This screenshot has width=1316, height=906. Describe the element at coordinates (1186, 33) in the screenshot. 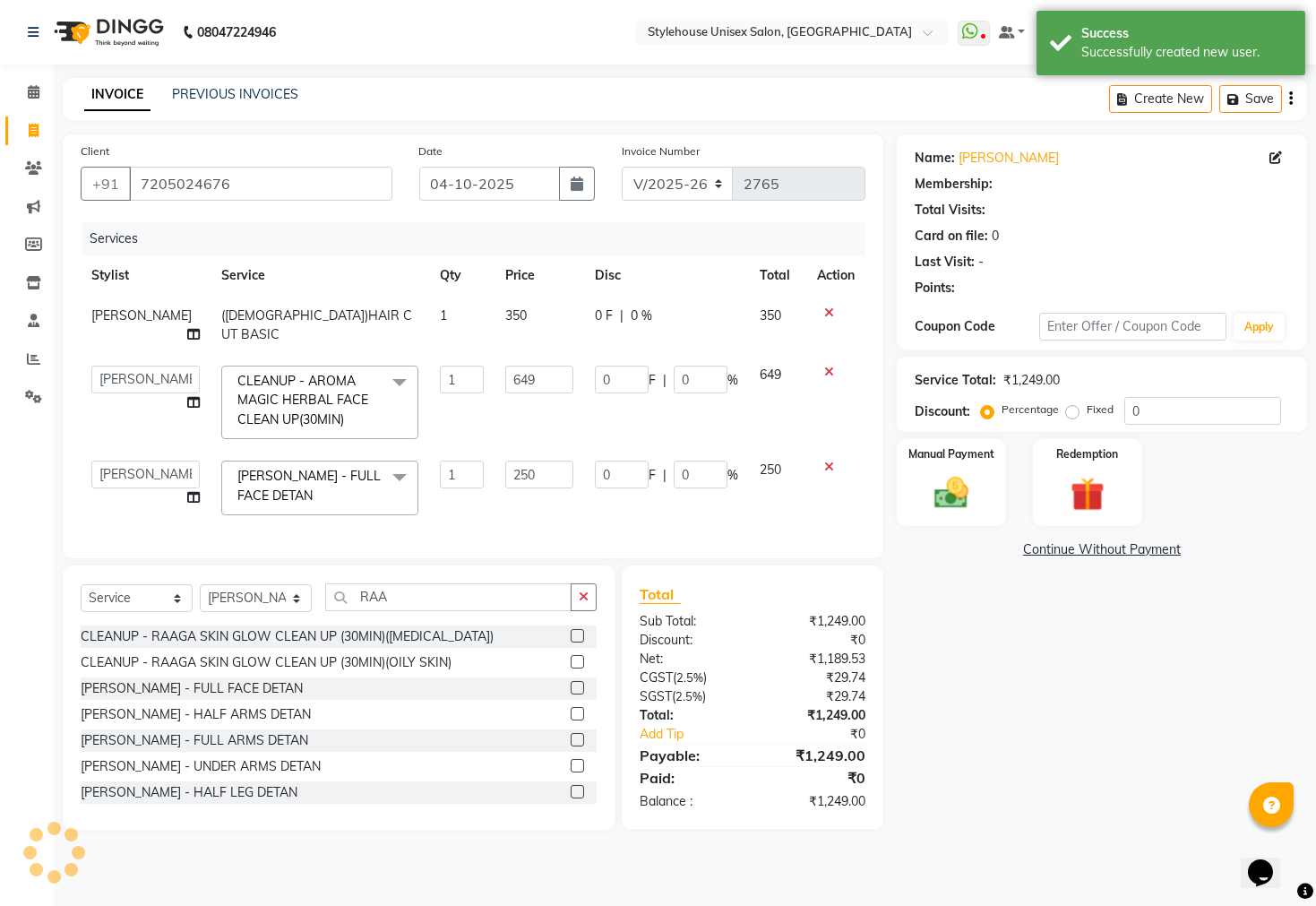

I see `div: Success` at that location.